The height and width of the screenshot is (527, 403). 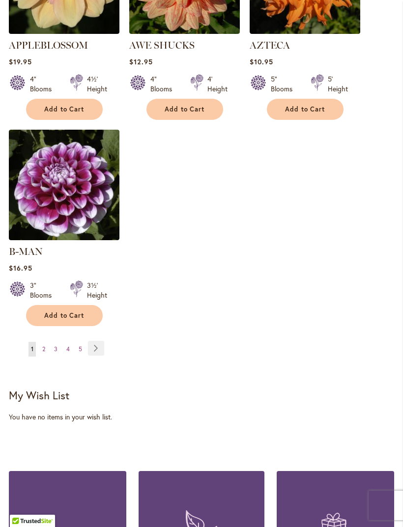 What do you see at coordinates (39, 395) in the screenshot?
I see `strong: My Wish List` at bounding box center [39, 395].